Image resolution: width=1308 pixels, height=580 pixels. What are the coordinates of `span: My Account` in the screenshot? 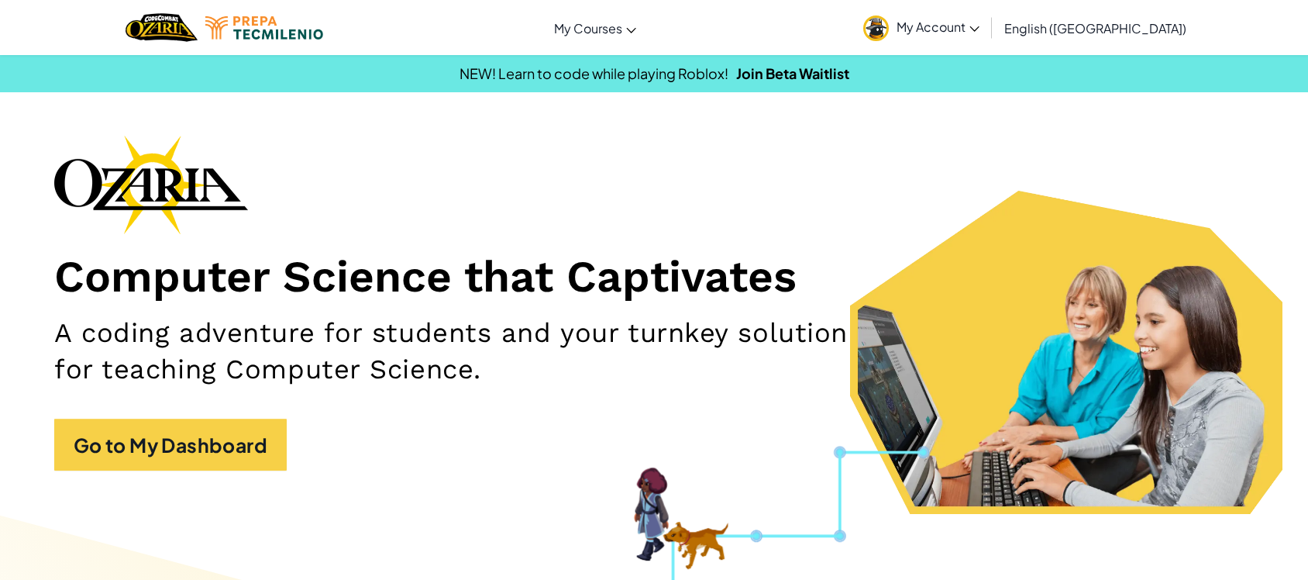 It's located at (938, 26).